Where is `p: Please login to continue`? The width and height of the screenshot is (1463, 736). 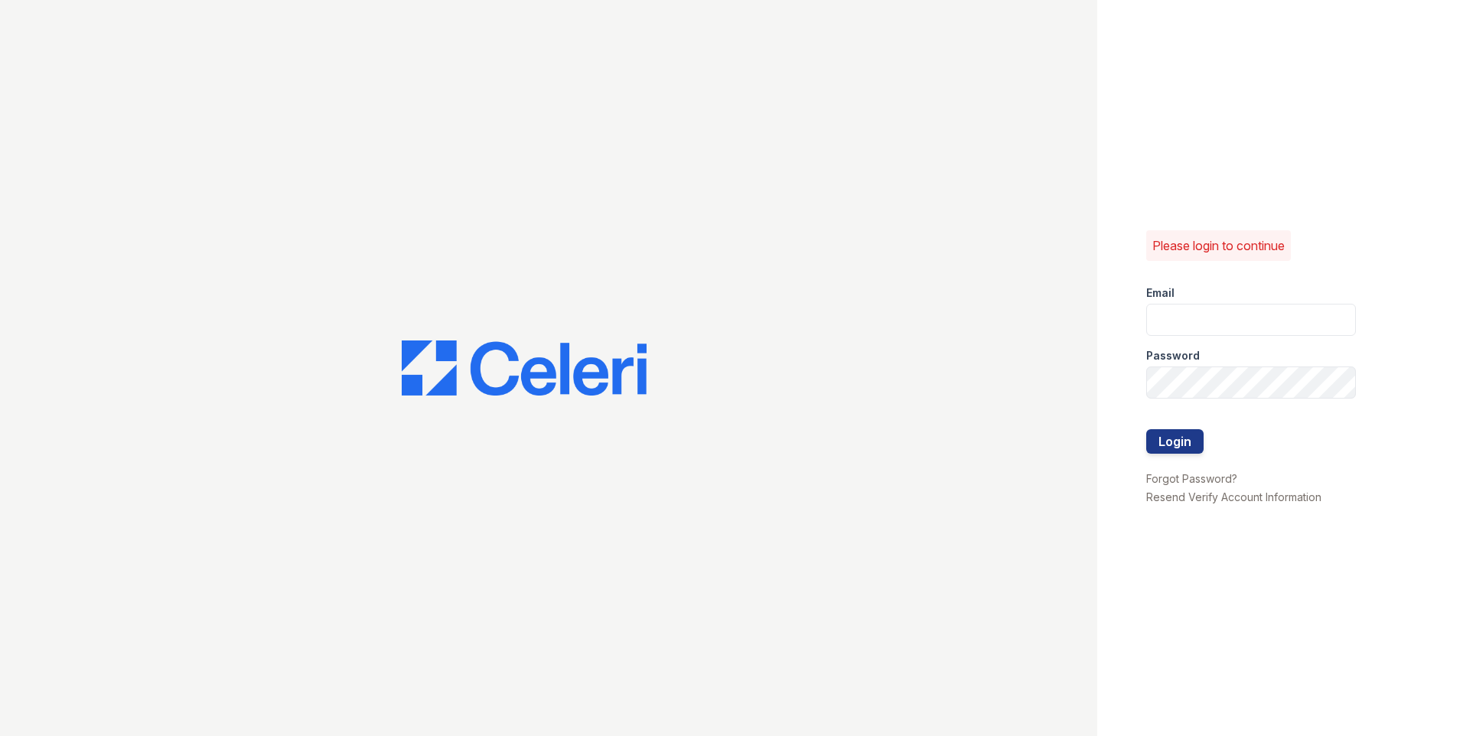
p: Please login to continue is located at coordinates (1218, 246).